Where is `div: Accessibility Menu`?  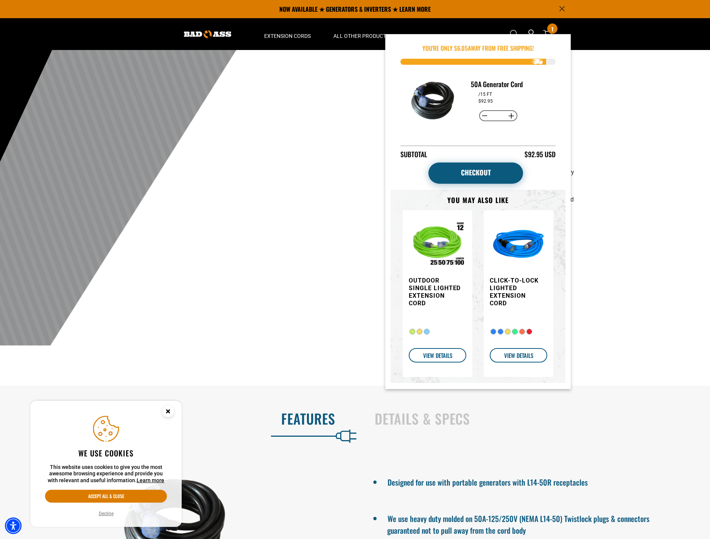
div: Accessibility Menu is located at coordinates (13, 526).